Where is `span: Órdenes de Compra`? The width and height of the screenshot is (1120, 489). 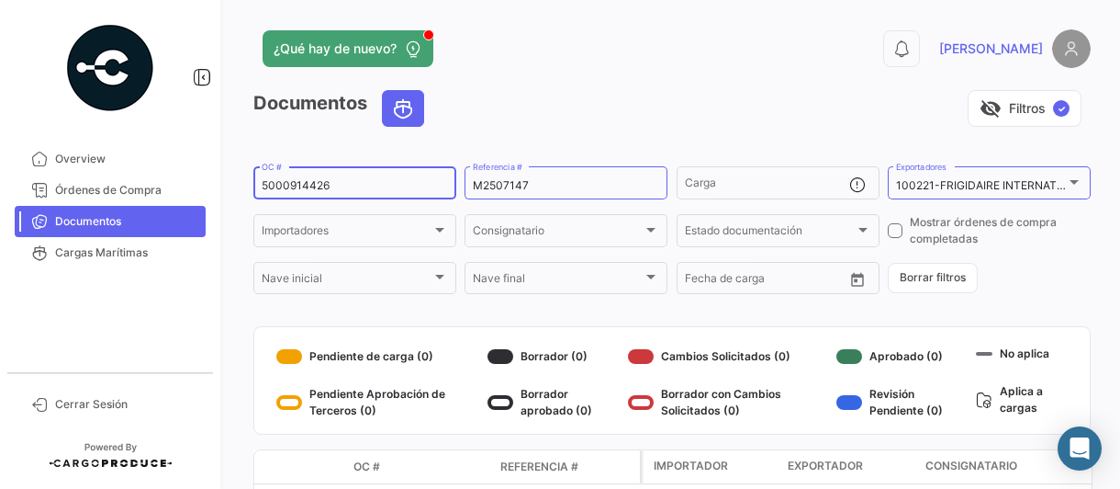
span: Órdenes de Compra is located at coordinates (127, 190).